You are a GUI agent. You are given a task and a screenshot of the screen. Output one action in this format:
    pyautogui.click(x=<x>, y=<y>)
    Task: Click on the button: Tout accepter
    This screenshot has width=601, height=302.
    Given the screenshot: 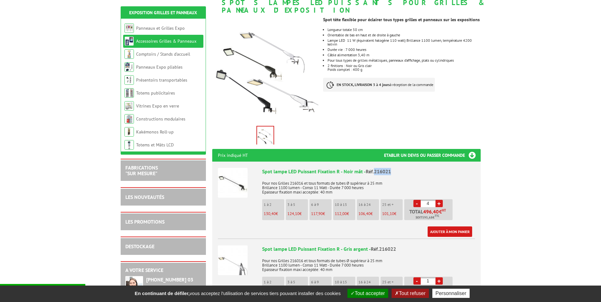 What is the action you would take?
    pyautogui.click(x=368, y=293)
    